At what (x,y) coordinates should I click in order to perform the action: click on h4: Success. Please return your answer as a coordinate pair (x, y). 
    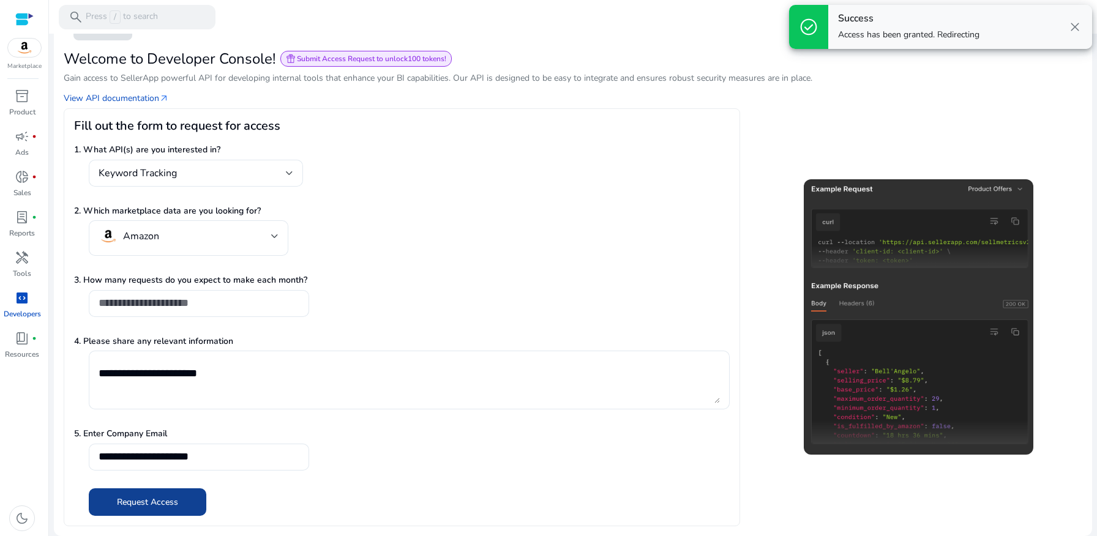
    Looking at the image, I should click on (908, 18).